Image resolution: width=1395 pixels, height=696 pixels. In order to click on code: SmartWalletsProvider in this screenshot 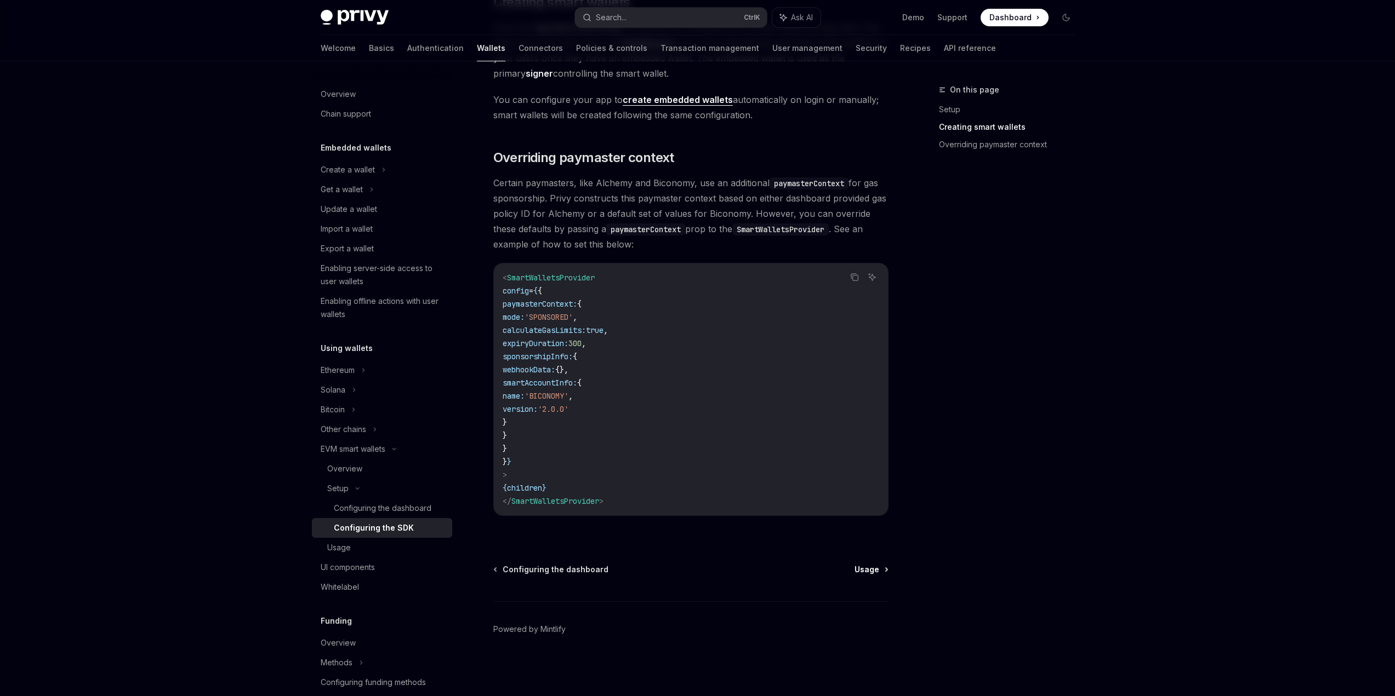, I will do `click(780, 230)`.